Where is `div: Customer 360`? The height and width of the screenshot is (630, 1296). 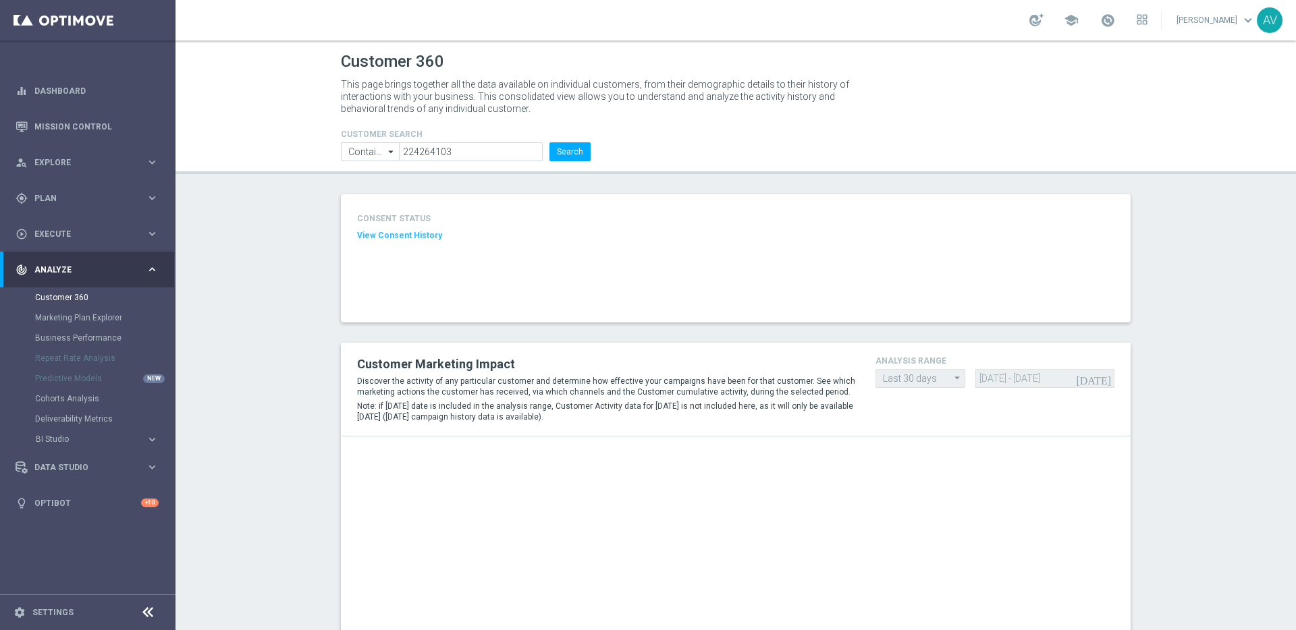
div: Customer 360 is located at coordinates (105, 298).